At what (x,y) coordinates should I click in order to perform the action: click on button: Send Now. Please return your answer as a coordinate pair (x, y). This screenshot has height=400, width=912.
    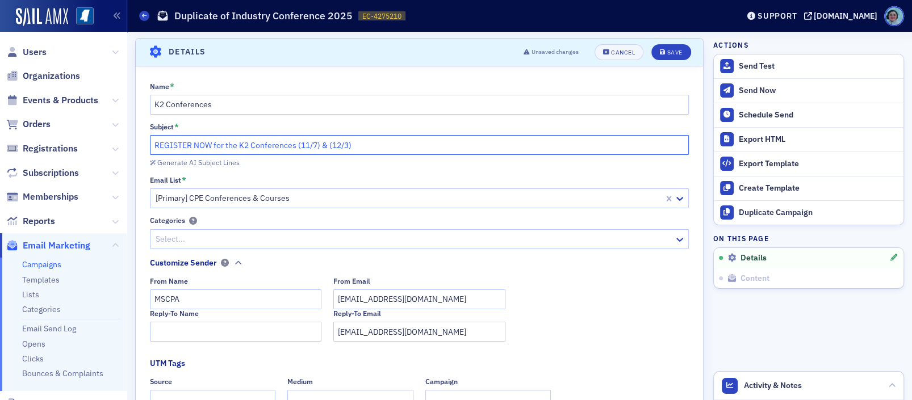
    Looking at the image, I should click on (809, 90).